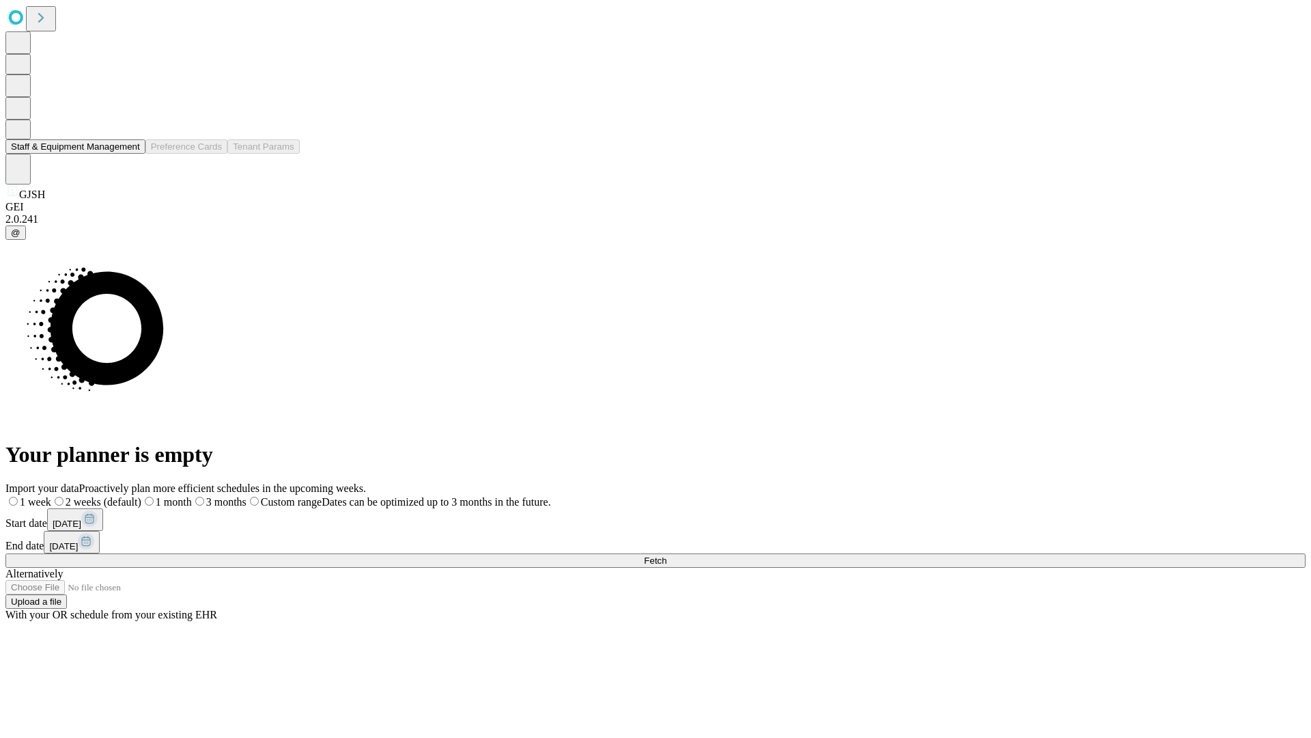 This screenshot has height=738, width=1311. I want to click on input: 2 weeks (default), so click(59, 501).